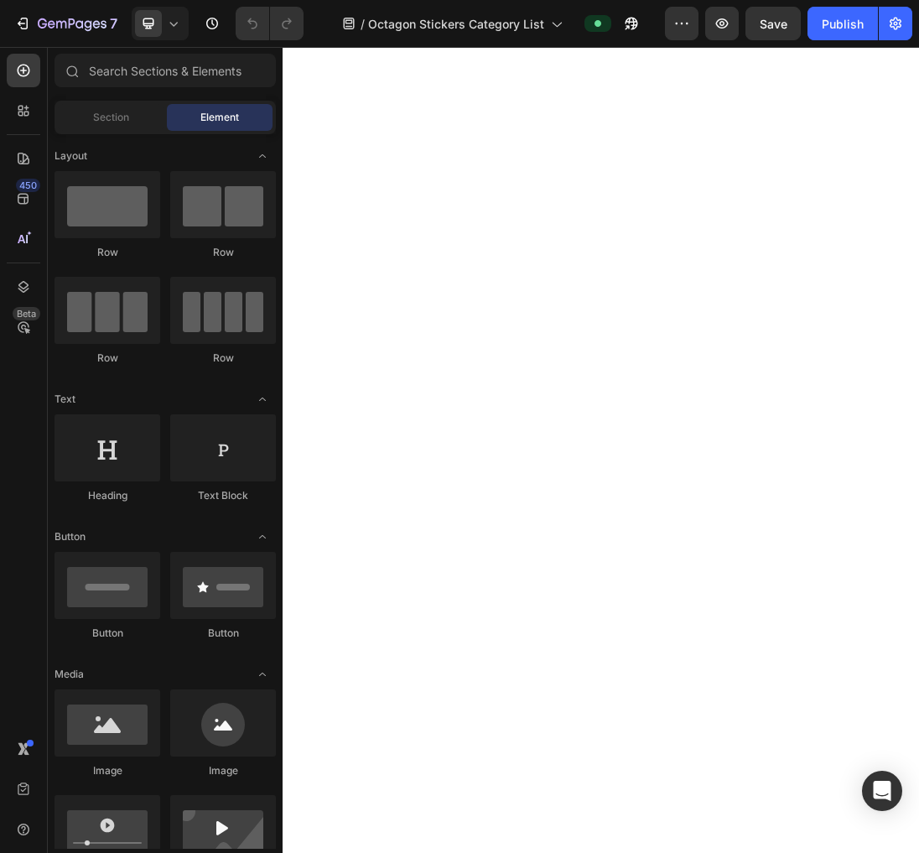 Image resolution: width=919 pixels, height=853 pixels. I want to click on button: 7, so click(65, 23).